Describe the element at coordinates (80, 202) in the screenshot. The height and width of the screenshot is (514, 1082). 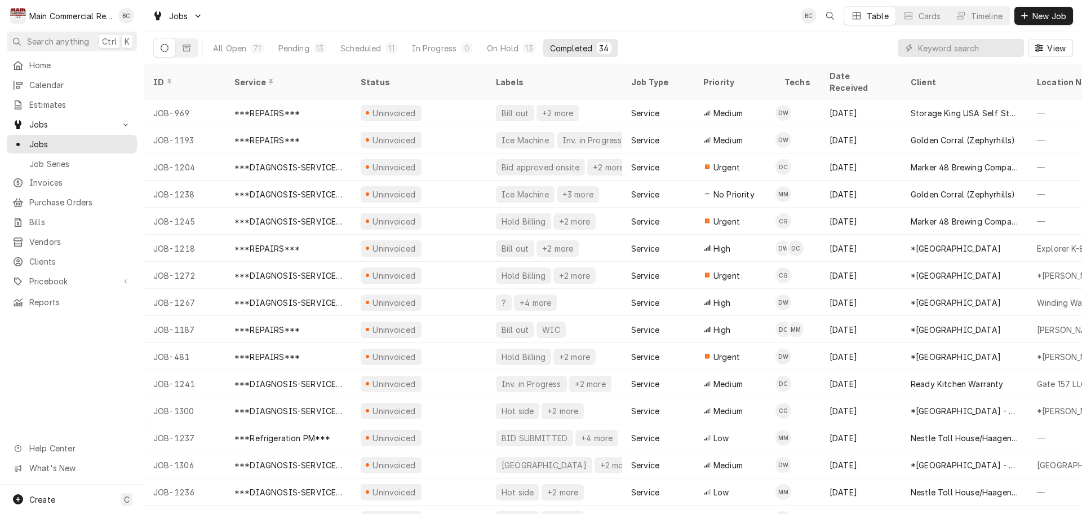
I see `span: Purchase Orders` at that location.